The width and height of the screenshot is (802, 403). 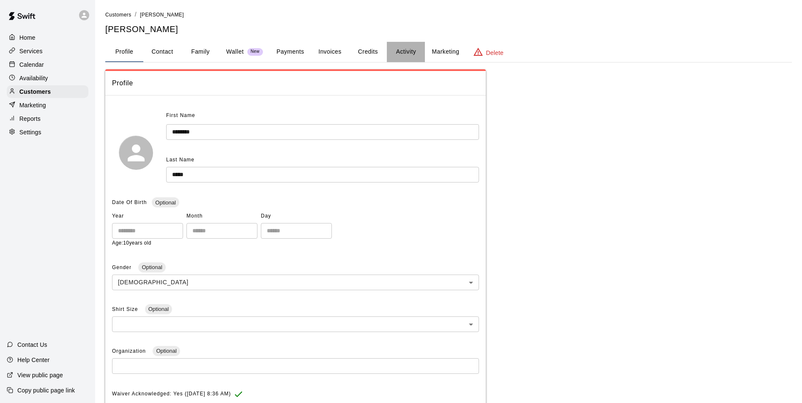 I want to click on button: Marketing, so click(x=445, y=52).